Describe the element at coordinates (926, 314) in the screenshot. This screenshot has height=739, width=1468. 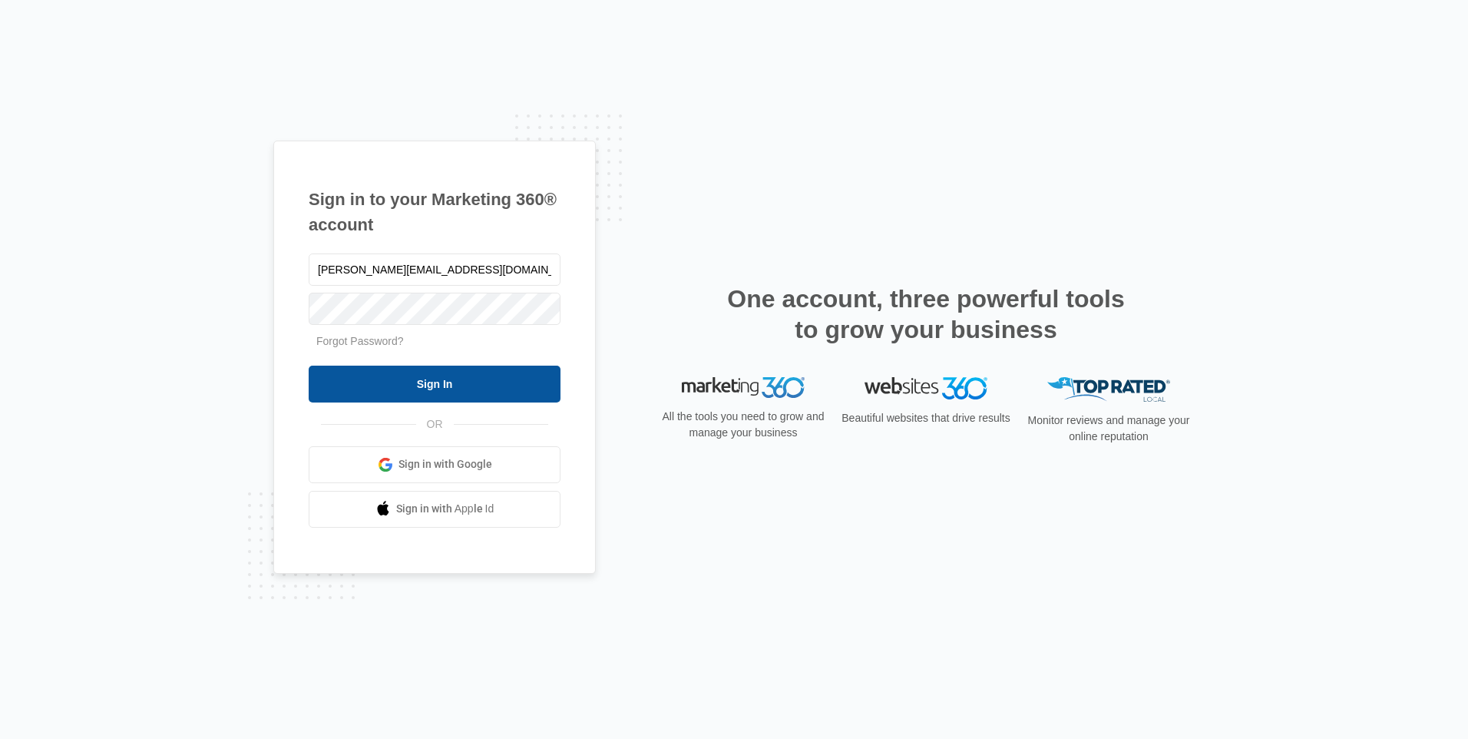
I see `h2: One account, three powerful tools to grow your business` at that location.